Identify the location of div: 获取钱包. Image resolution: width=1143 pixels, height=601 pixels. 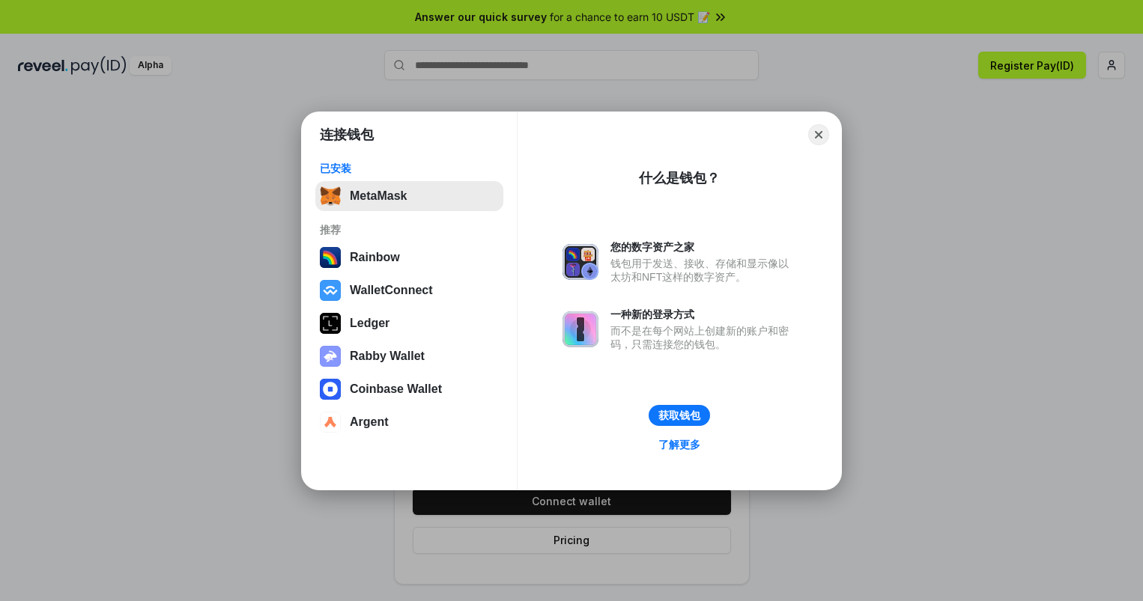
(679, 416).